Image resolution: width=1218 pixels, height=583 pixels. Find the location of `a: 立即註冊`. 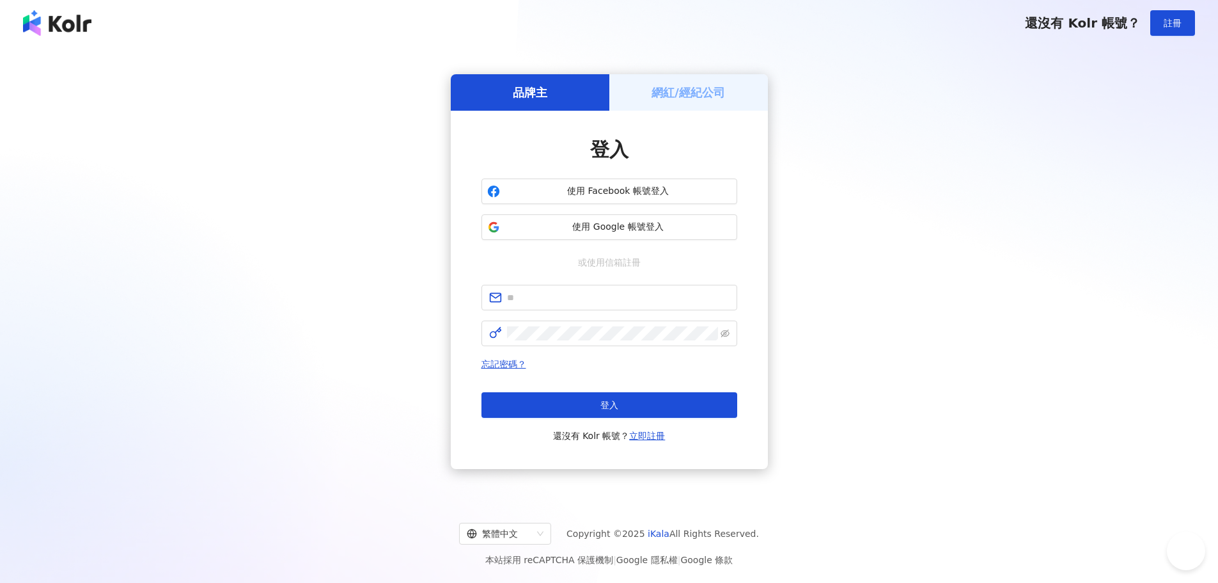

a: 立即註冊 is located at coordinates (647, 435).